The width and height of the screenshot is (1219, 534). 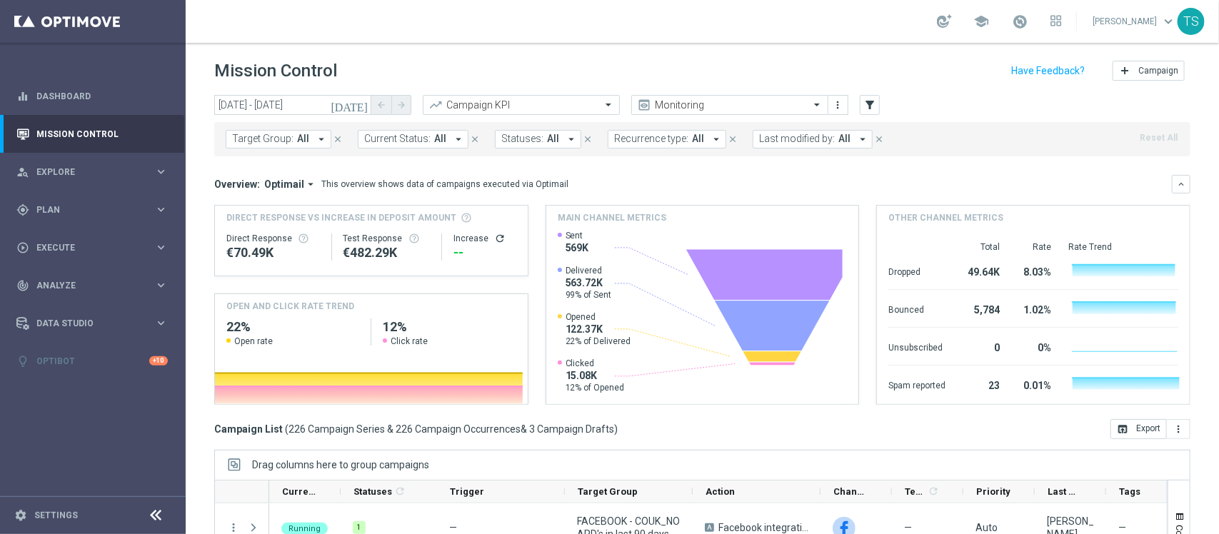 I want to click on i: open_in_browser, so click(x=1123, y=429).